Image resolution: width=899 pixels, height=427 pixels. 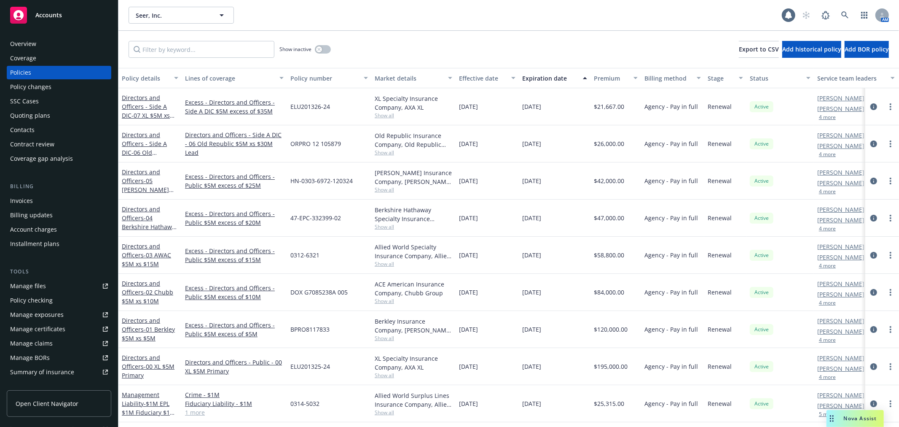 What do you see at coordinates (30, 115) in the screenshot?
I see `div: Quoting plans` at bounding box center [30, 115].